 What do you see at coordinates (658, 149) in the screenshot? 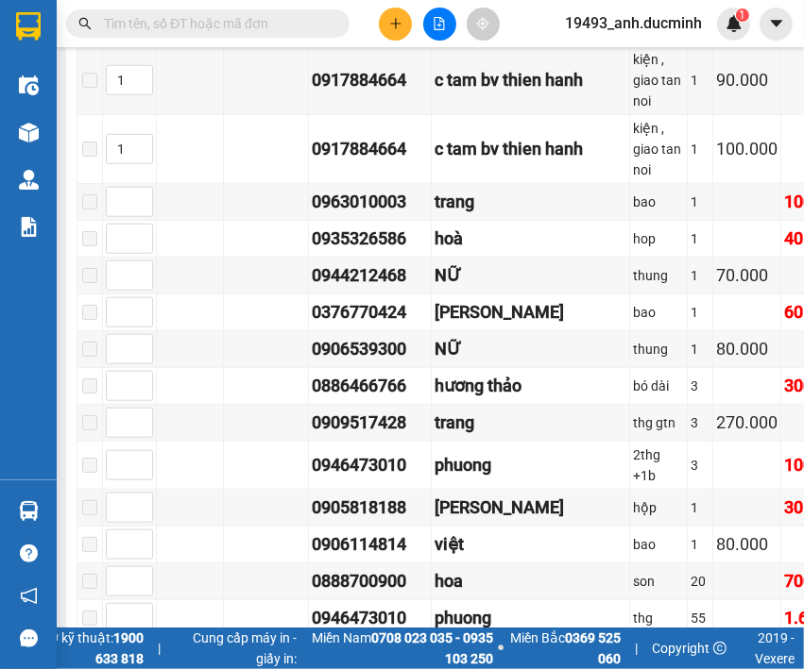
I see `div: kiện , giao tan noi` at bounding box center [658, 149].